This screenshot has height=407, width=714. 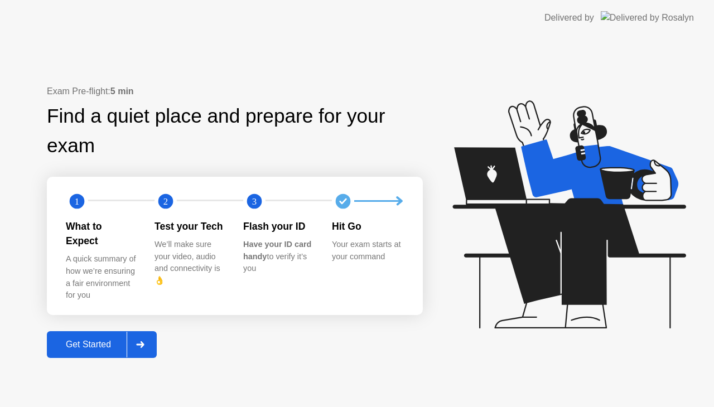 I want to click on div: Flash your ID, so click(x=278, y=227).